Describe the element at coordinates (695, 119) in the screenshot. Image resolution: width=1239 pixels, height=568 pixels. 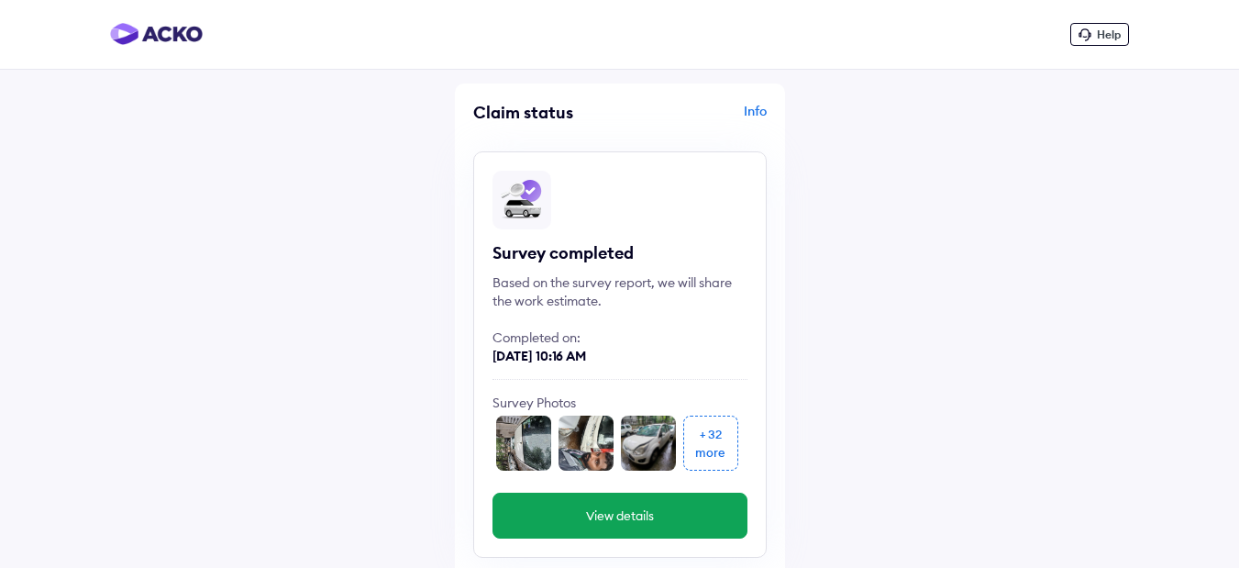
I see `div: Info` at that location.